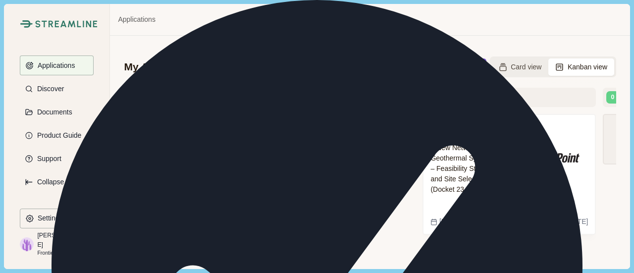 The width and height of the screenshot is (634, 273). I want to click on a: Streamline Climate LogoStreamline Climate Logo, so click(56, 24).